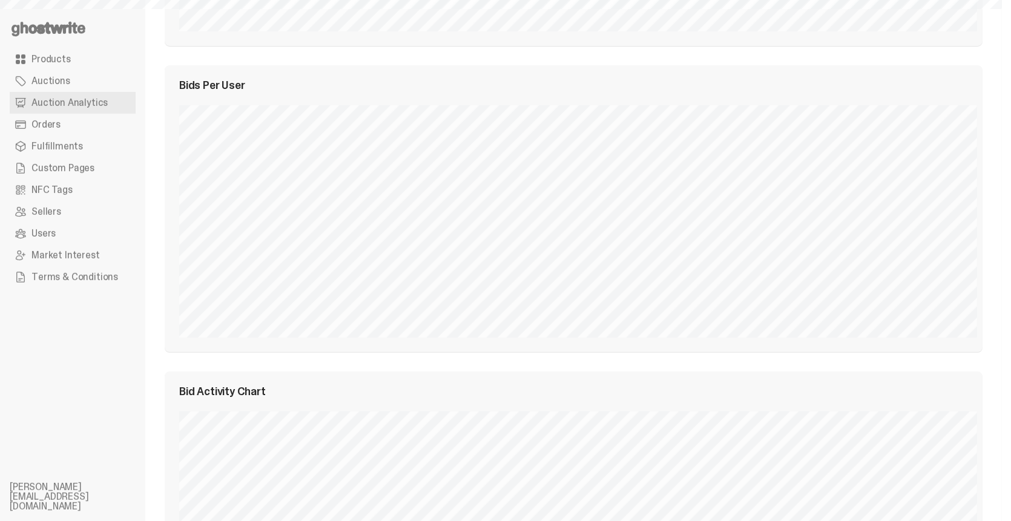 The image size is (1011, 521). I want to click on span: NFC Tags, so click(52, 190).